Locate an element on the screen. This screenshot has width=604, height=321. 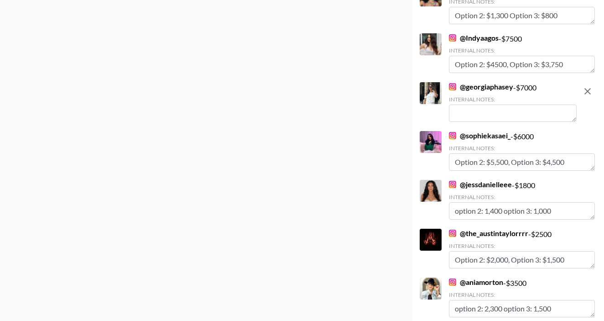
div: - $ 7000 is located at coordinates (513, 102).